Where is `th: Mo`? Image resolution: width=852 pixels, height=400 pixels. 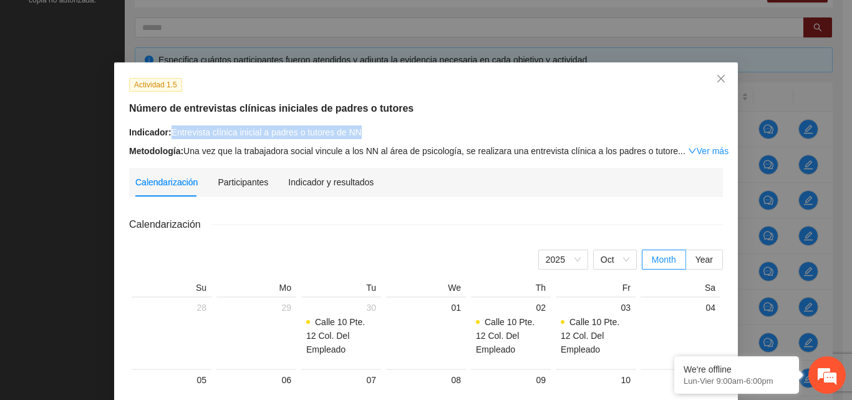
th: Mo is located at coordinates (256, 289).